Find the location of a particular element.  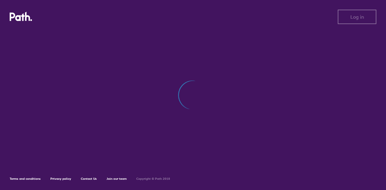

span: Log in is located at coordinates (357, 17).